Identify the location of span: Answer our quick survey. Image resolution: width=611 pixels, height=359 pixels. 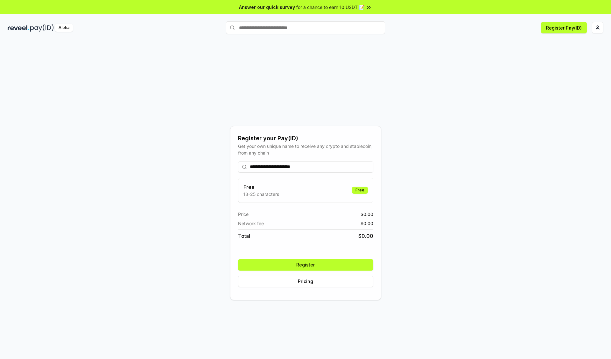
(267, 7).